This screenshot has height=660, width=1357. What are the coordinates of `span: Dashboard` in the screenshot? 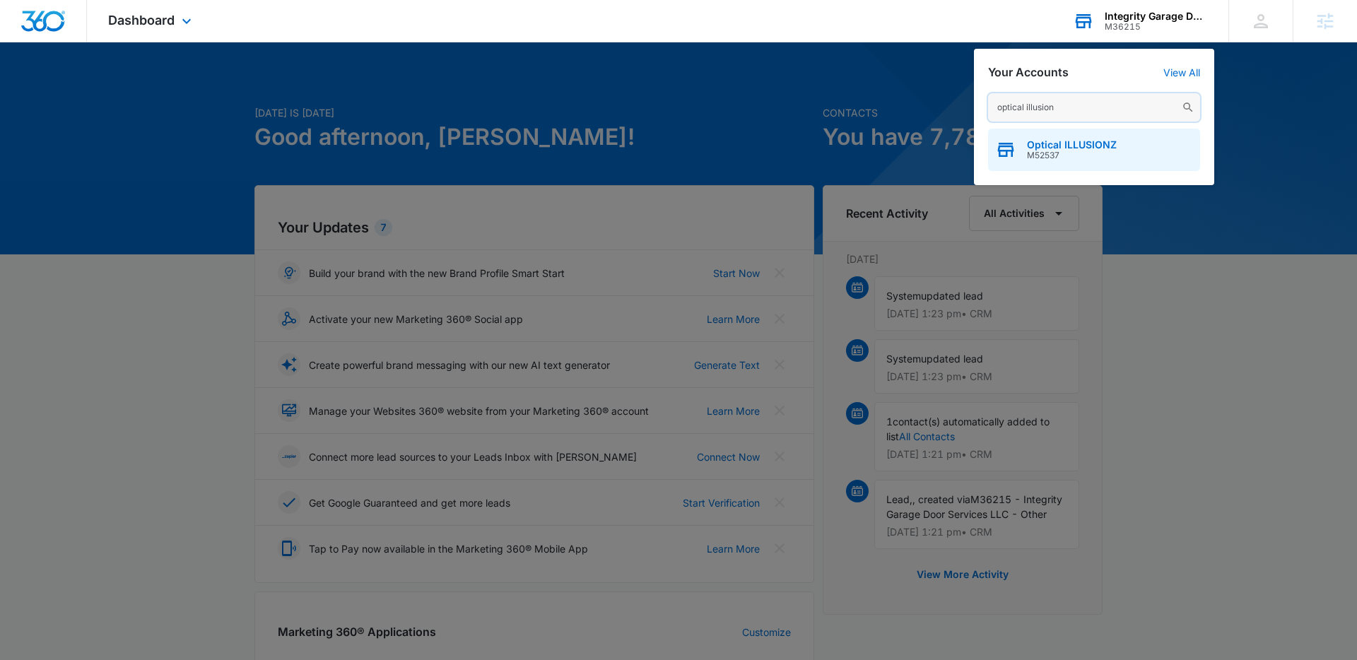 It's located at (141, 20).